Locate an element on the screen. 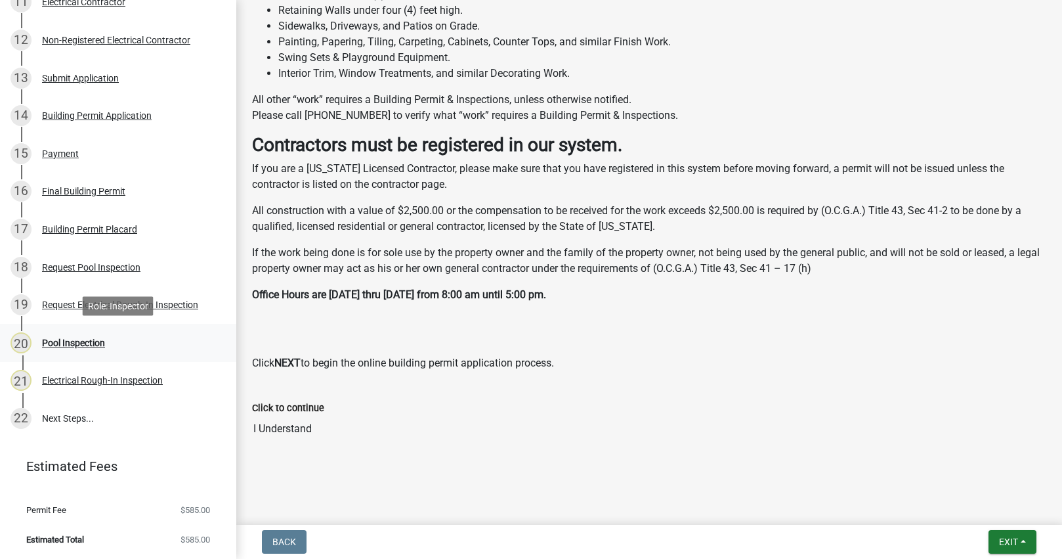 The height and width of the screenshot is (559, 1062). div: Role: Inspector is located at coordinates (118, 305).